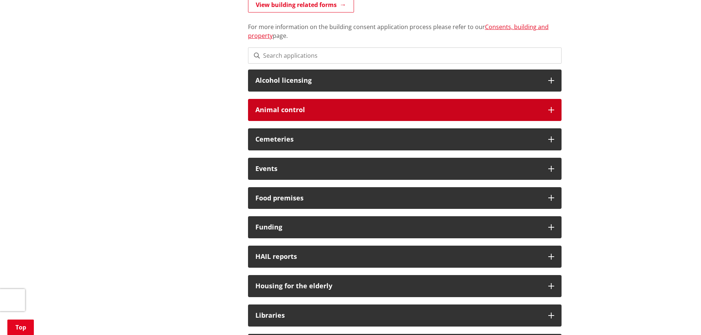 This screenshot has height=335, width=701. I want to click on h3: Animal control, so click(398, 110).